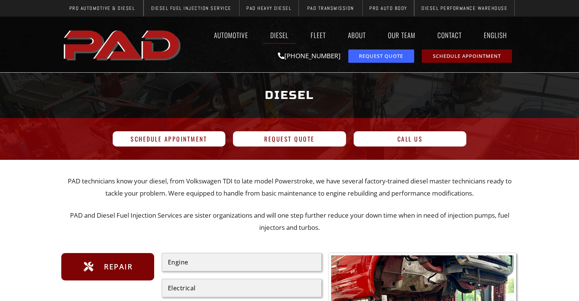 This screenshot has width=579, height=301. What do you see at coordinates (242, 262) in the screenshot?
I see `div: Engine` at bounding box center [242, 262].